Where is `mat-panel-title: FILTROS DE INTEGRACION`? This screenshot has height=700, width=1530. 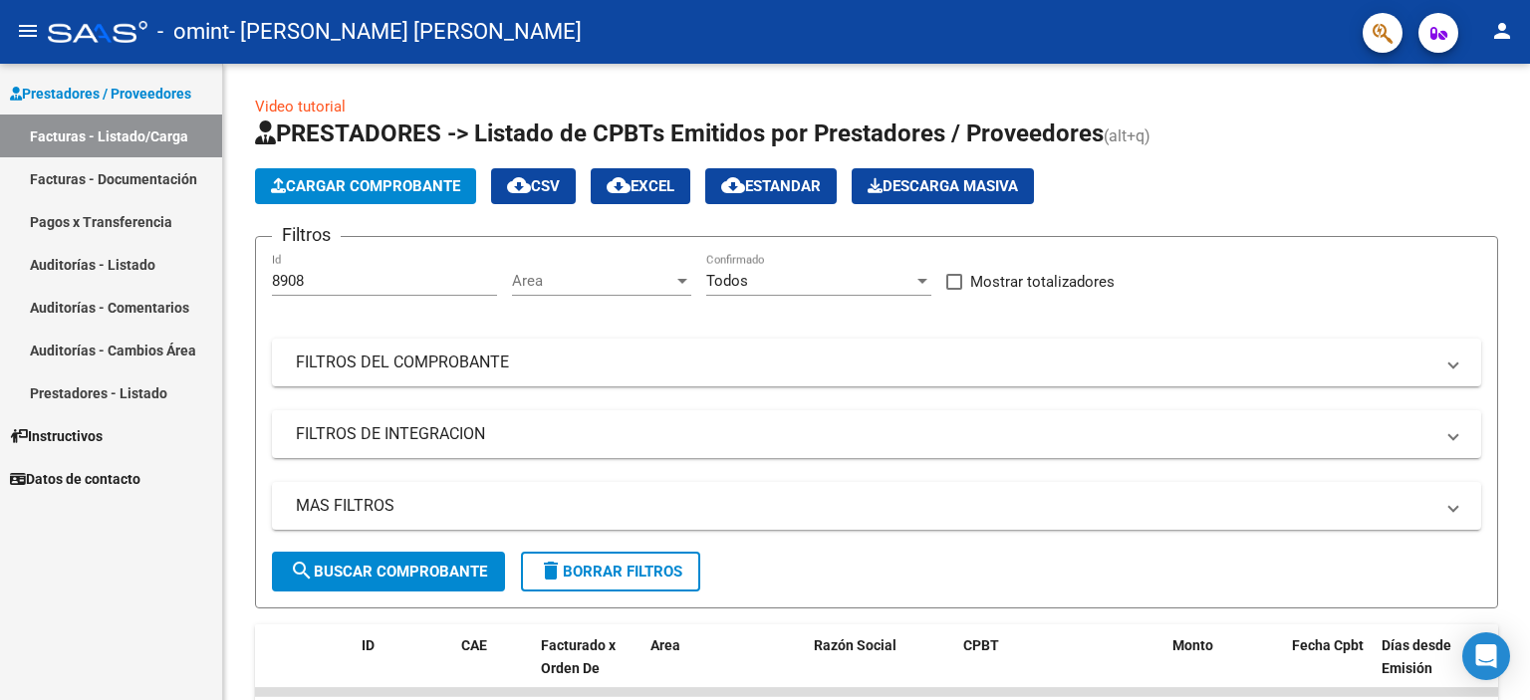 mat-panel-title: FILTROS DE INTEGRACION is located at coordinates (865, 434).